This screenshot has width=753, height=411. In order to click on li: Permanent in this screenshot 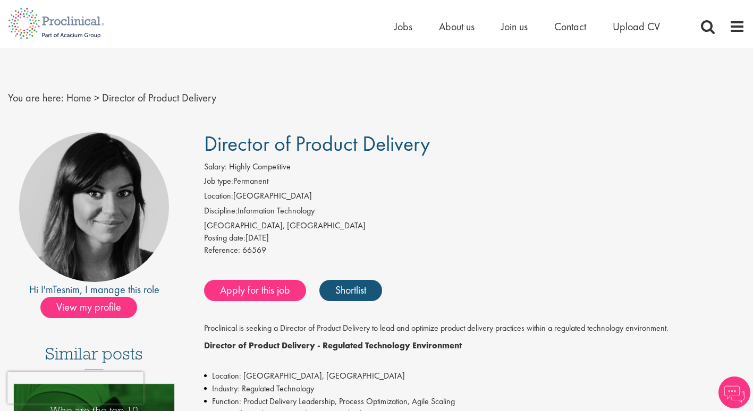, I will do `click(474, 183)`.